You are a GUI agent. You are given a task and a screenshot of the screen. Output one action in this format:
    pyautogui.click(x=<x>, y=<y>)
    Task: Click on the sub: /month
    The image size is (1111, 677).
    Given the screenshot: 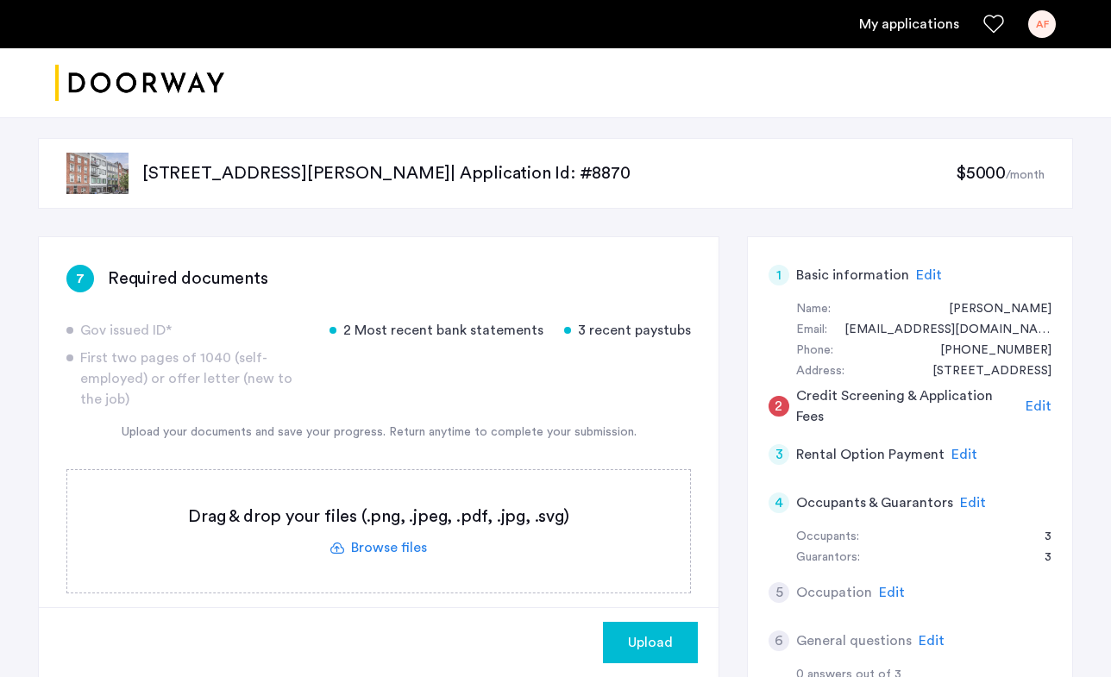 What is the action you would take?
    pyautogui.click(x=1025, y=175)
    